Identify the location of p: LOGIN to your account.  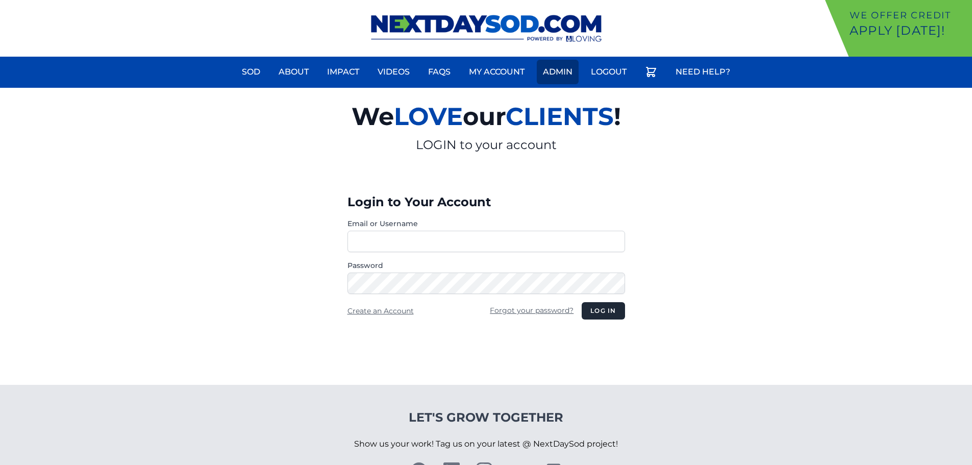
(486, 145).